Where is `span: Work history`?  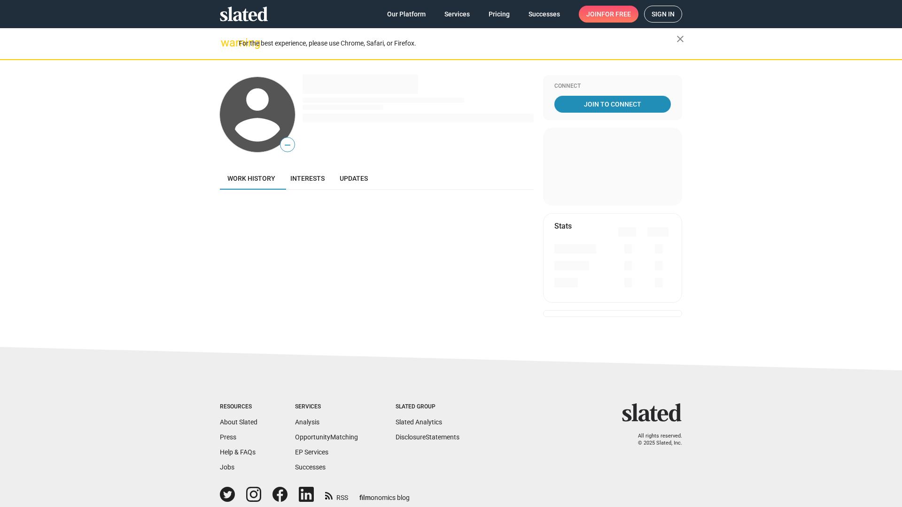 span: Work history is located at coordinates (251, 178).